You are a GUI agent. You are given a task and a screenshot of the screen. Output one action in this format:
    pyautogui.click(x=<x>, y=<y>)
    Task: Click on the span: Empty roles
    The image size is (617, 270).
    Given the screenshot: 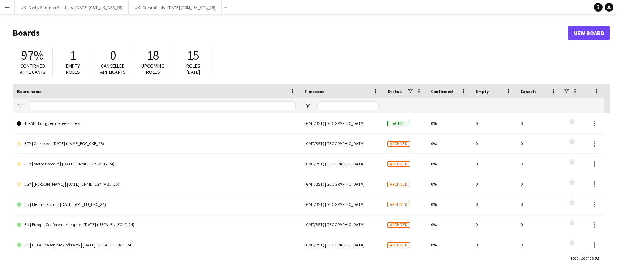 What is the action you would take?
    pyautogui.click(x=73, y=69)
    